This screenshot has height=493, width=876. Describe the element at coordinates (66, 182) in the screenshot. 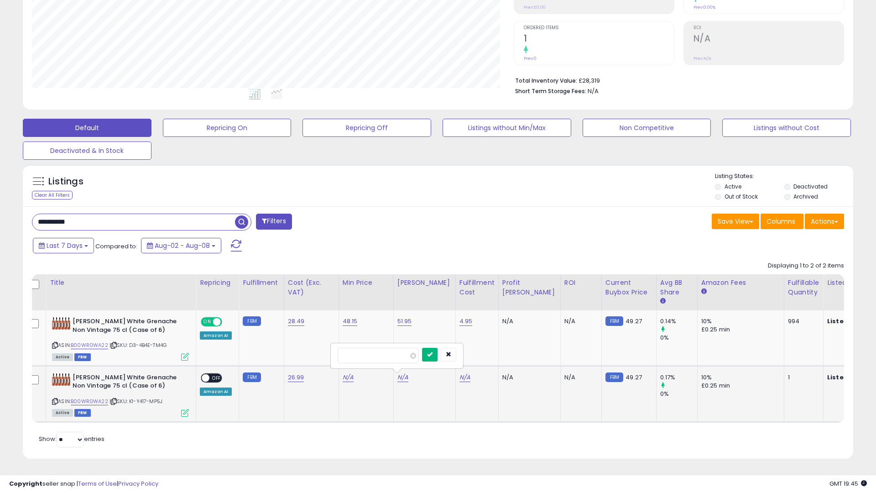

I see `h5: Listings` at that location.